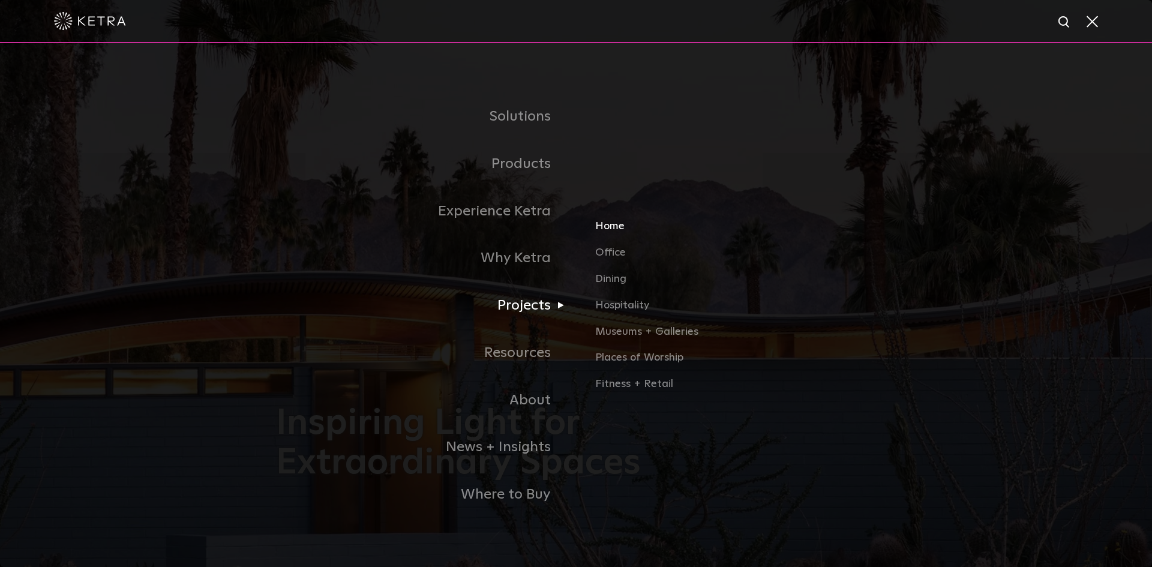 The width and height of the screenshot is (1152, 567). What do you see at coordinates (736, 232) in the screenshot?
I see `a: Home` at bounding box center [736, 232].